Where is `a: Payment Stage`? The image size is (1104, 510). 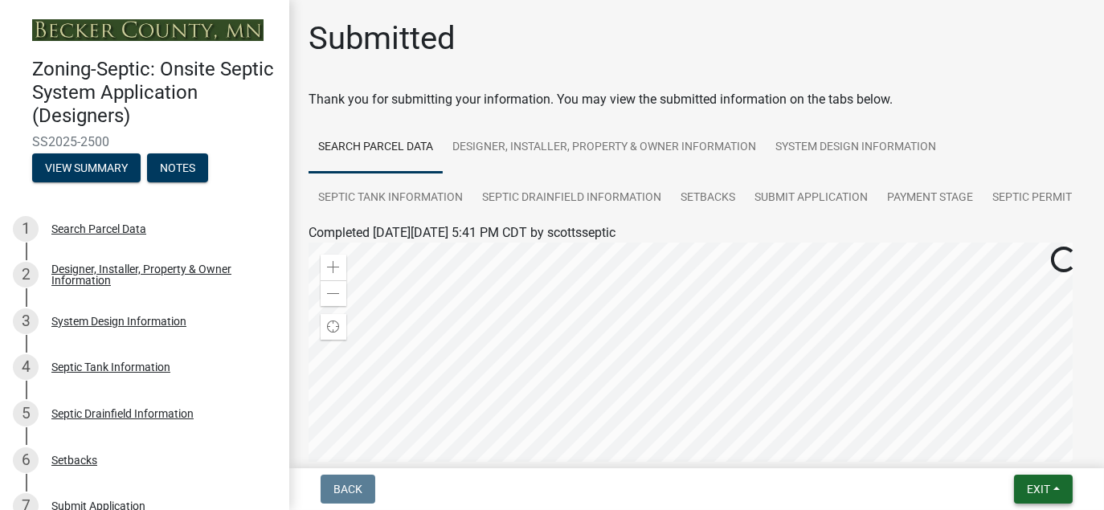 a: Payment Stage is located at coordinates (929, 198).